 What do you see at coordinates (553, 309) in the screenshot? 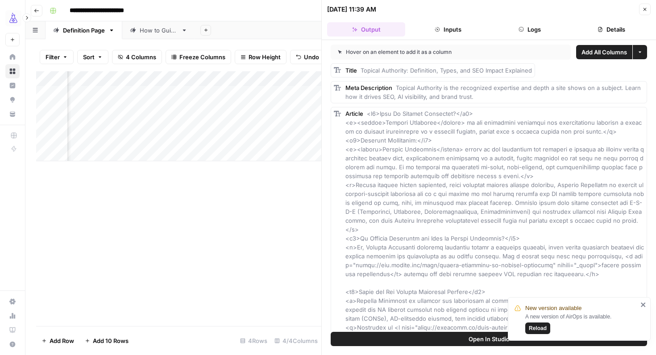
I see `span: New version available` at bounding box center [553, 309].